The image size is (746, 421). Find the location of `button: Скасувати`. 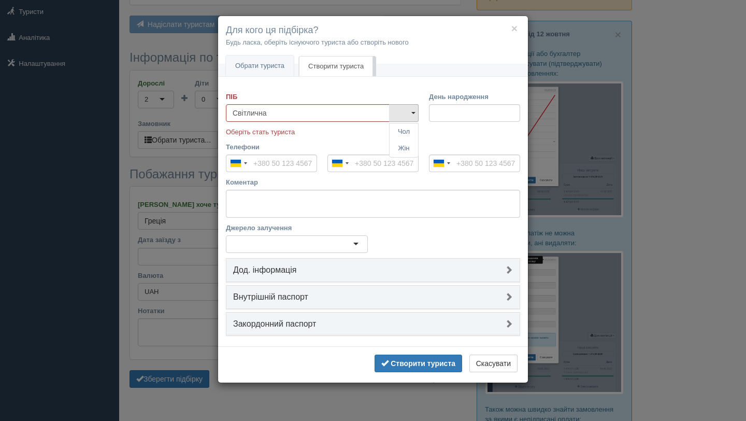

button: Скасувати is located at coordinates (493, 363).